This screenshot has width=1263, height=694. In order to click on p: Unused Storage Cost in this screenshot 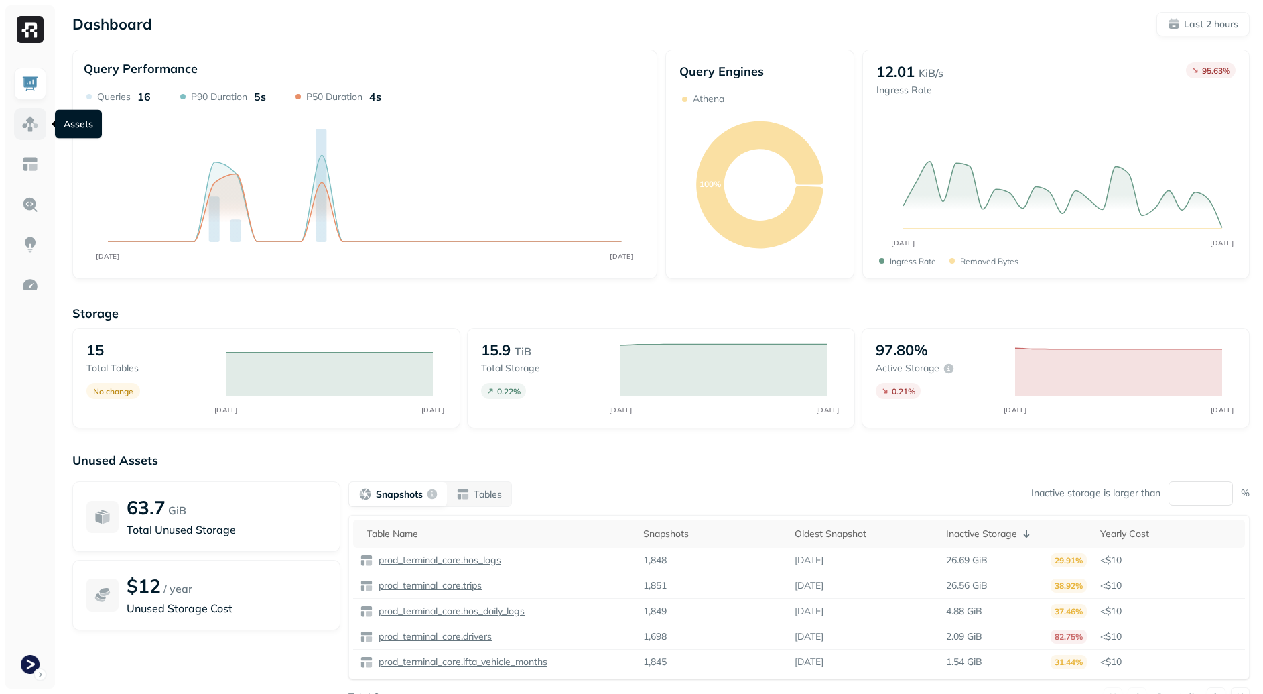, I will do `click(227, 608)`.